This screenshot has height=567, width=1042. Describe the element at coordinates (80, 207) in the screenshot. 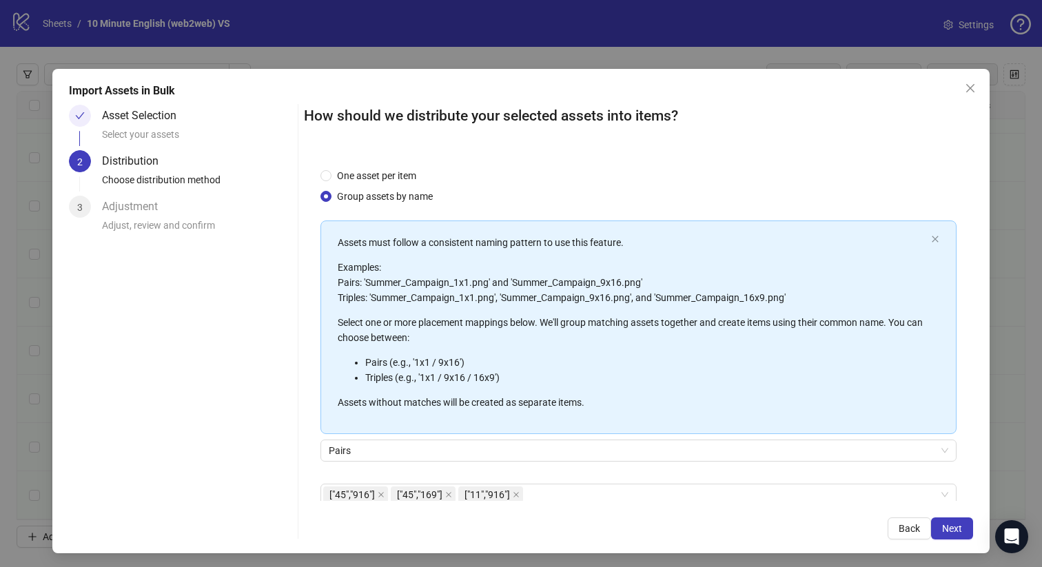

I see `span: 3` at that location.